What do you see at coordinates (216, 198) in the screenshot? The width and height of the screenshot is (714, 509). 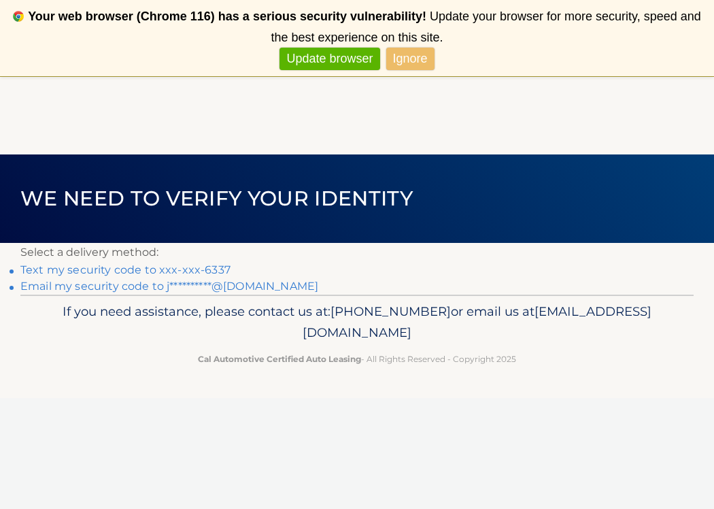 I see `span: We need to verify your identity` at bounding box center [216, 198].